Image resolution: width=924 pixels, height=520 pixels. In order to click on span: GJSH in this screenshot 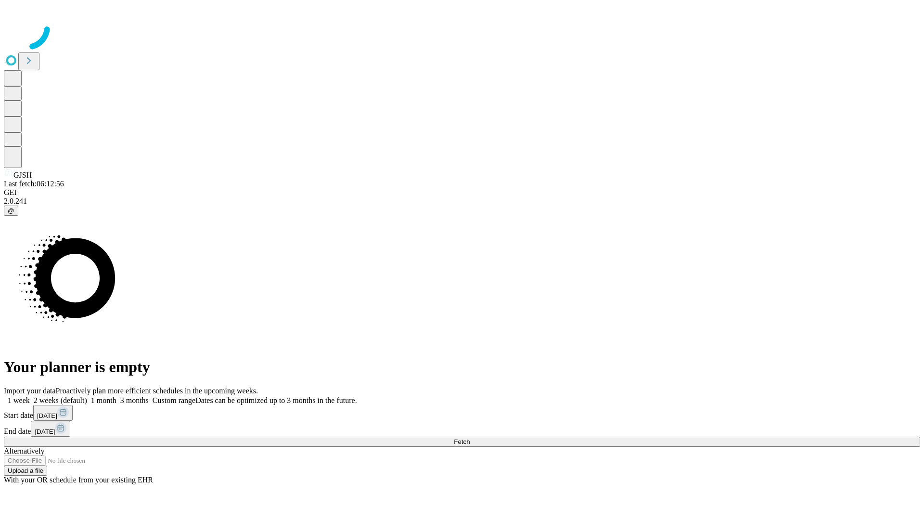, I will do `click(23, 175)`.